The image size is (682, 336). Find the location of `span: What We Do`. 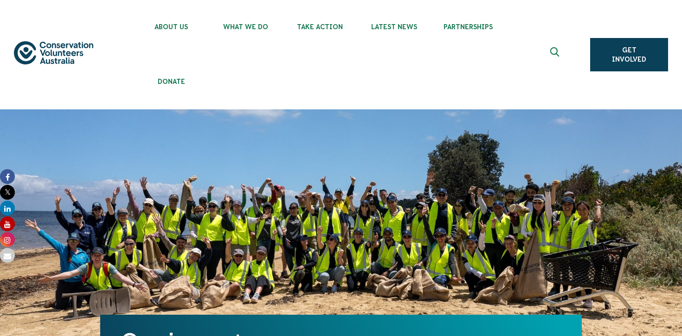

span: What We Do is located at coordinates (245, 27).